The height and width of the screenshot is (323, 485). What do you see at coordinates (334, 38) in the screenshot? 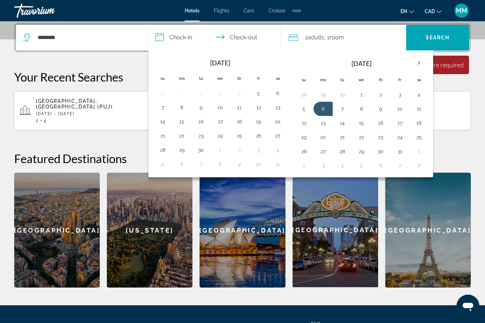
I see `span: , 1` at bounding box center [334, 38].